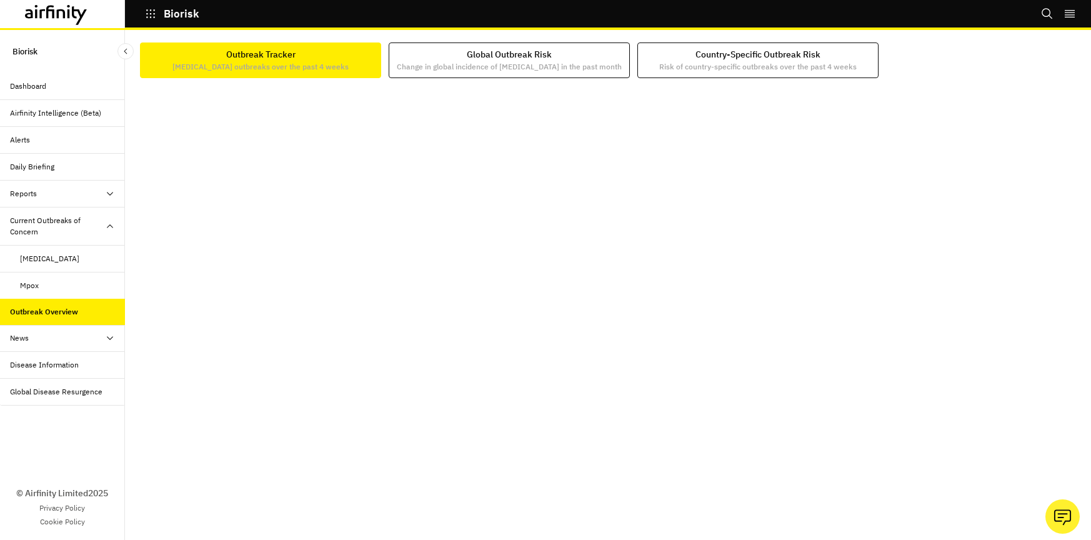 The width and height of the screenshot is (1091, 540). What do you see at coordinates (56, 113) in the screenshot?
I see `div: Airfinity Intelligence (Beta)` at bounding box center [56, 113].